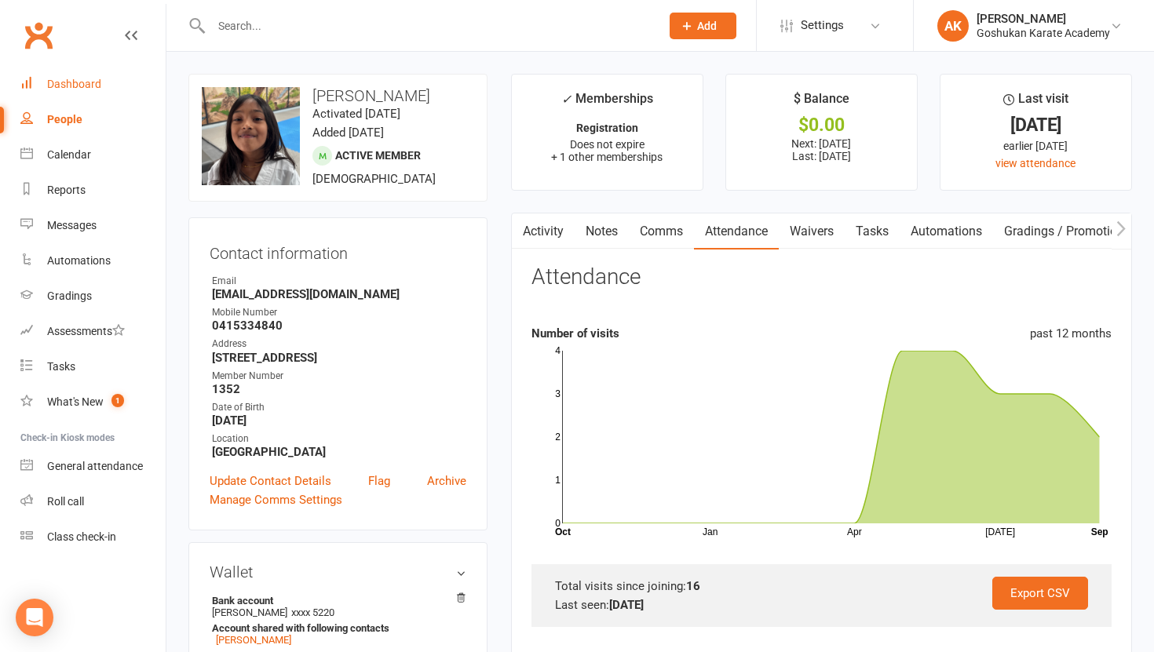 The height and width of the screenshot is (652, 1154). Describe the element at coordinates (93, 466) in the screenshot. I see `a: General attendance kiosk mode` at that location.